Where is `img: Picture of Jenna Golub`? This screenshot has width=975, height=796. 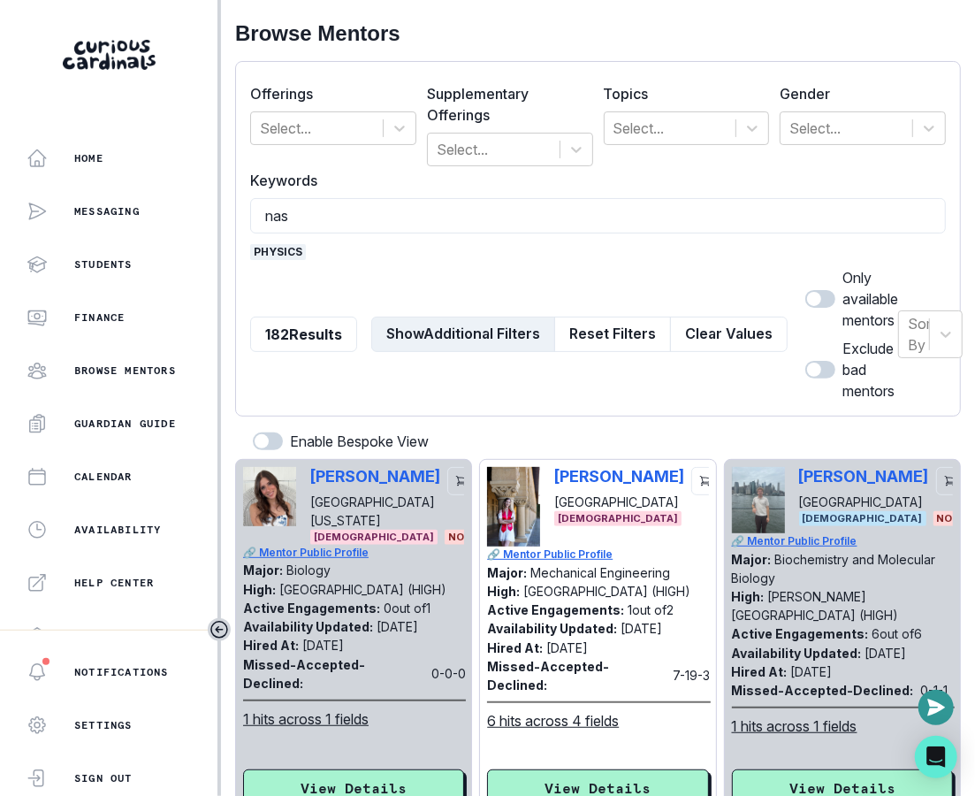
img: Picture of Jenna Golub is located at coordinates (270, 496).